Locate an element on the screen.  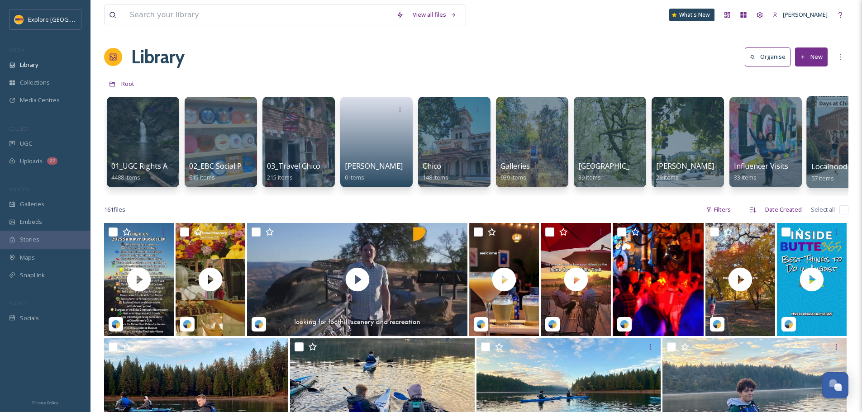
a: Chico148 items is located at coordinates (435, 171).